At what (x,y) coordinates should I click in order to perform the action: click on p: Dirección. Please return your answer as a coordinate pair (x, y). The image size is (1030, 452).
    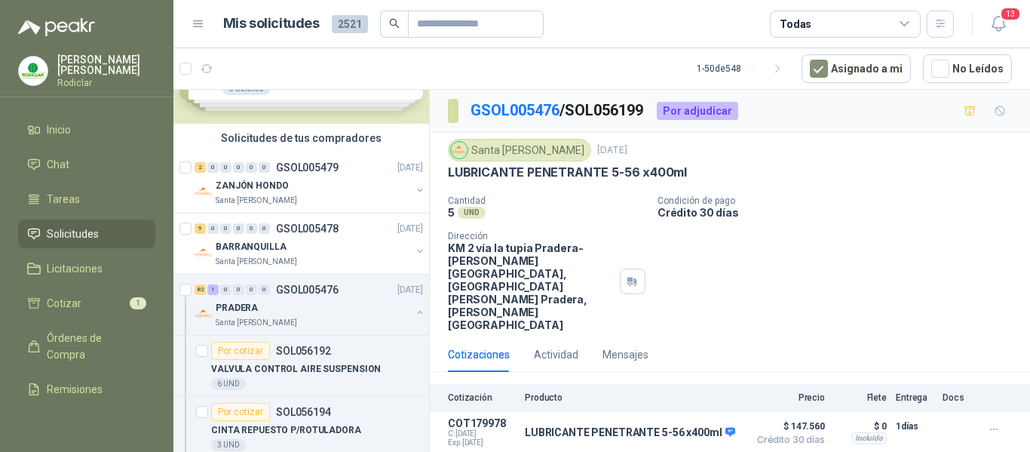
    Looking at the image, I should click on (531, 236).